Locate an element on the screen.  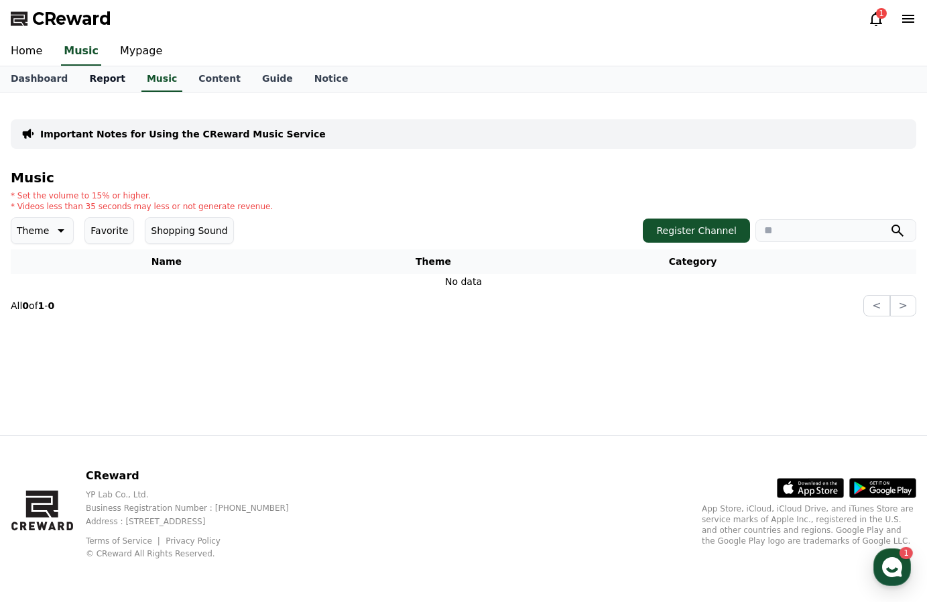
td: No data is located at coordinates (463, 282).